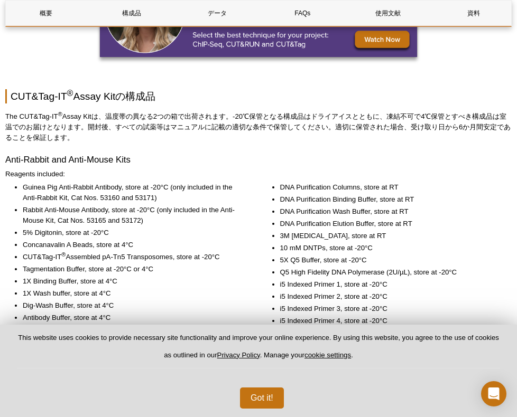  Describe the element at coordinates (390, 297) in the screenshot. I see `li: i5 Indexed Primer 2, store at -20°C` at that location.